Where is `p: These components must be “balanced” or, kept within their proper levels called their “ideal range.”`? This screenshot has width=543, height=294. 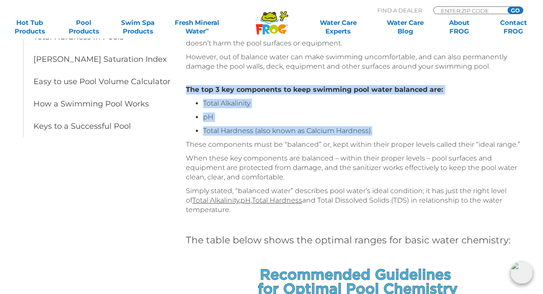 p: These components must be “balanced” or, kept within their proper levels called their “ideal range.” is located at coordinates (358, 145).